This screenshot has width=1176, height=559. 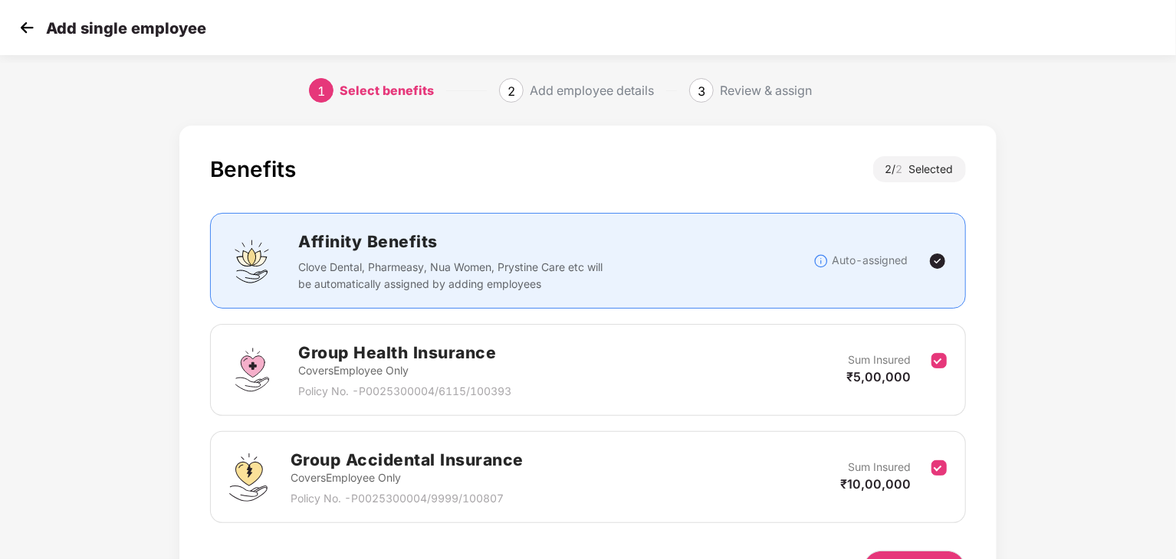 What do you see at coordinates (126, 28) in the screenshot?
I see `p: Add single employee` at bounding box center [126, 28].